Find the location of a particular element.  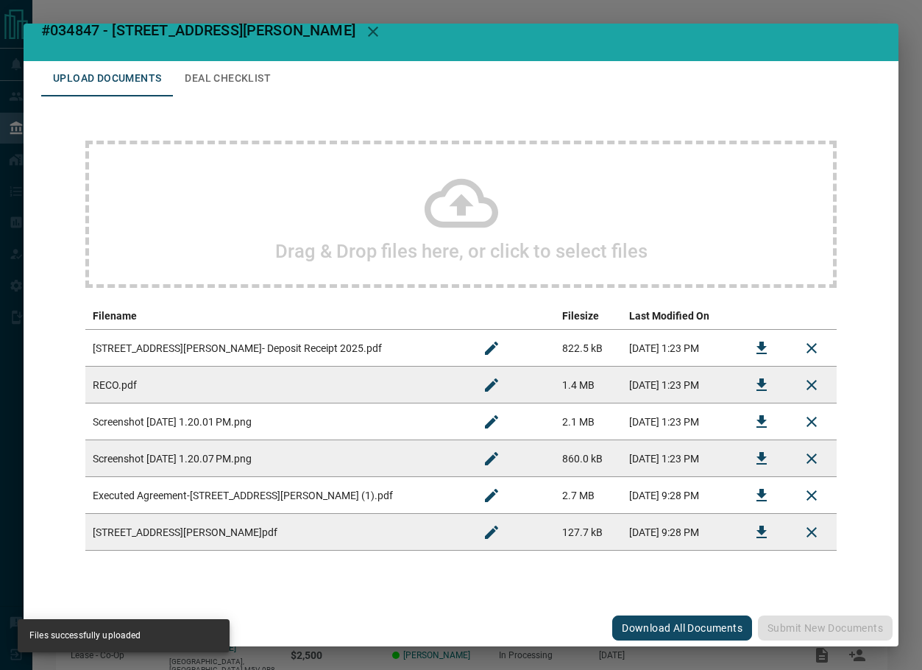

th: download action column is located at coordinates (762, 316).